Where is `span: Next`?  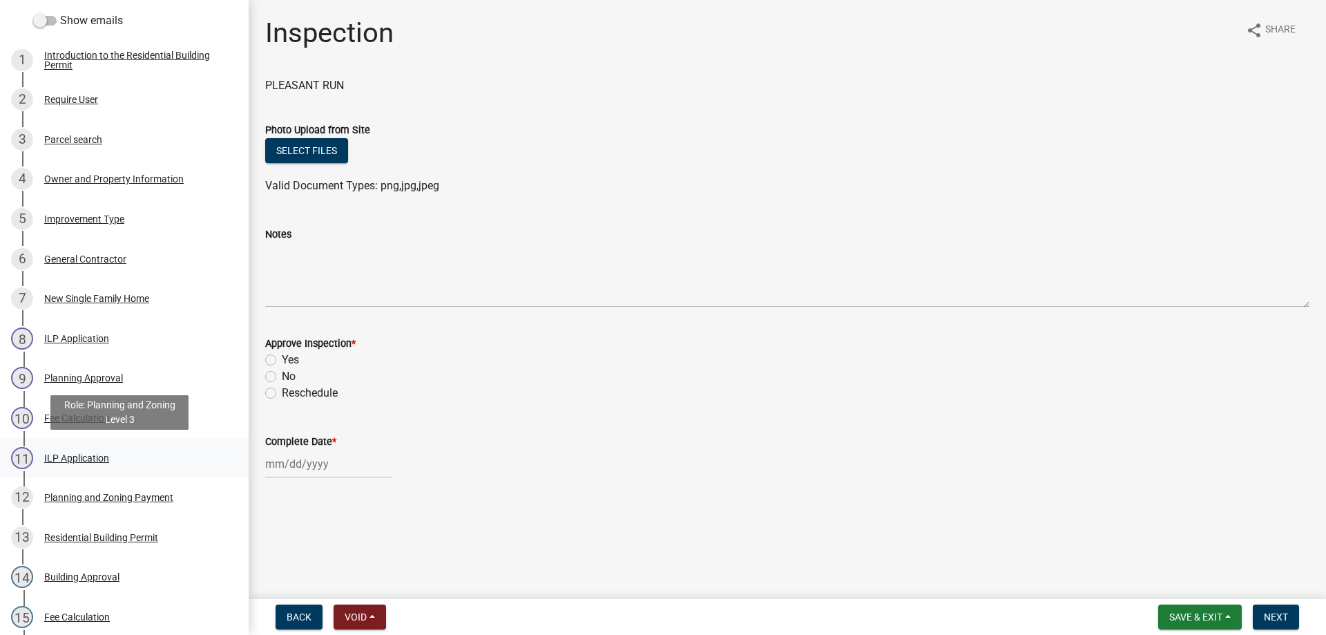
span: Next is located at coordinates (1276, 617).